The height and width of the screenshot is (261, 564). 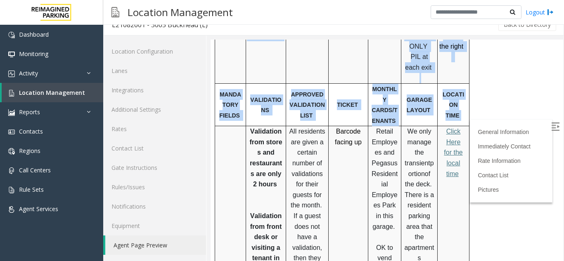 What do you see at coordinates (345, 87) in the screenshot?
I see `img: Open/Close Sidebar Menu` at bounding box center [345, 87].